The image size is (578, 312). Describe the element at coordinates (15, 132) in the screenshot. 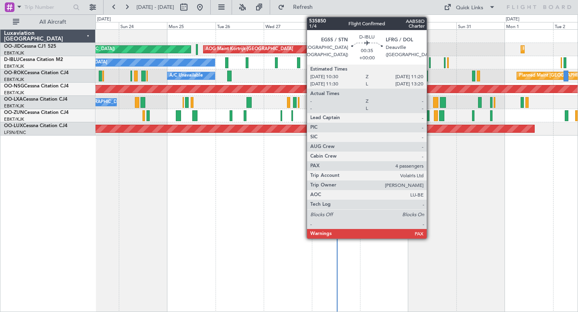

I see `a: LFSN/ENC` at that location.